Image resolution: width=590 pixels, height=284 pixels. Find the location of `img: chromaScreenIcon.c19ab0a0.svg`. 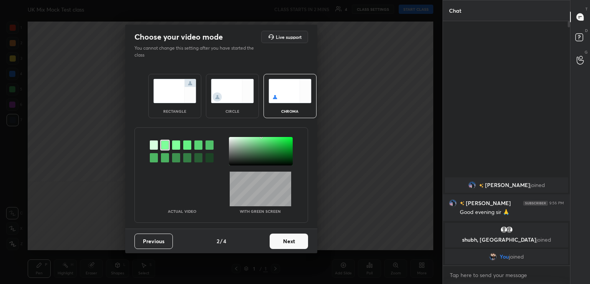

img: chromaScreenIcon.c19ab0a0.svg is located at coordinates (290, 91).